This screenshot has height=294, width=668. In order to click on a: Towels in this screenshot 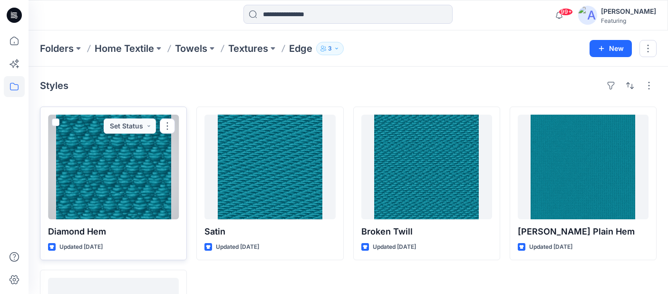, I will do `click(191, 49)`.